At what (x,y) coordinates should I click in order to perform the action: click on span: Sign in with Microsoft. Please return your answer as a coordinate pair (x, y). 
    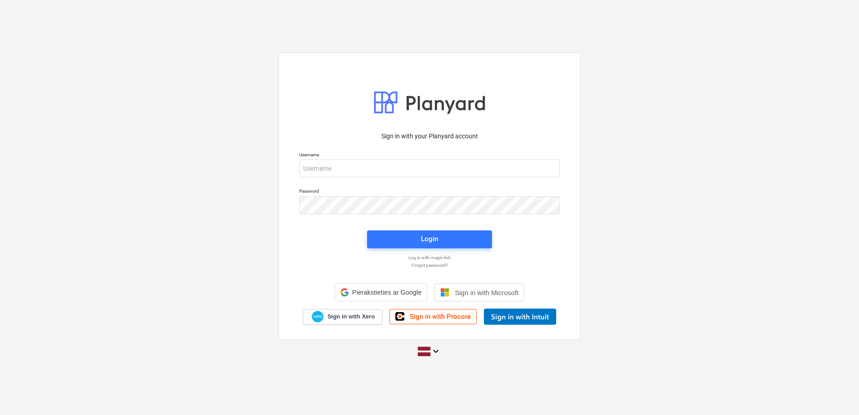
    Looking at the image, I should click on (487, 293).